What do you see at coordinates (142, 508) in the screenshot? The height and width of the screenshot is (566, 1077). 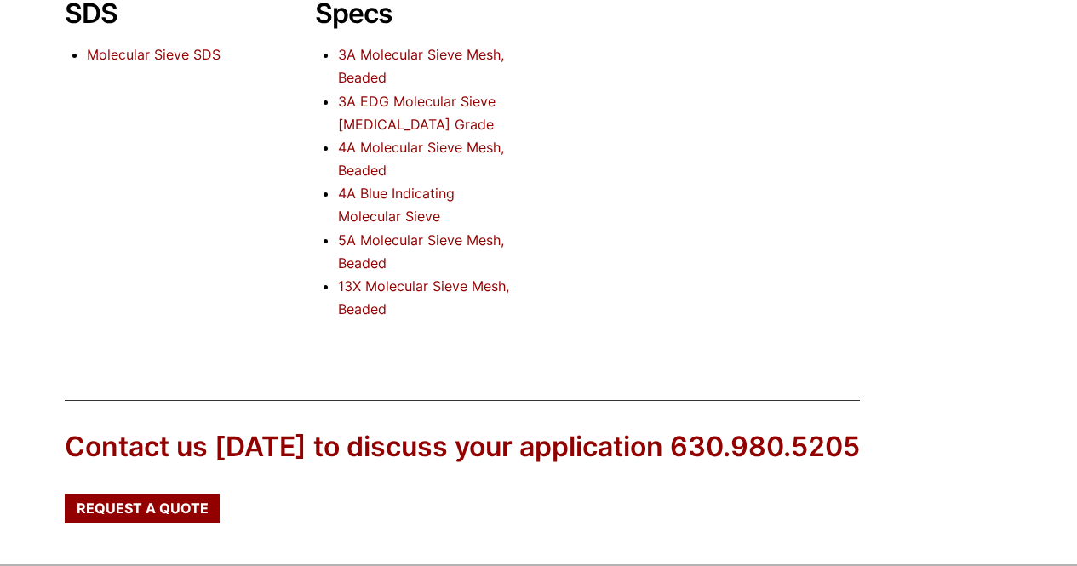 I see `span: Request a Quote` at bounding box center [142, 508].